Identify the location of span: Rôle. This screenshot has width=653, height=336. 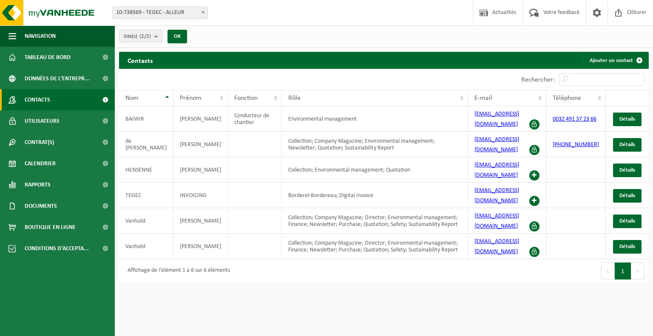
(294, 98).